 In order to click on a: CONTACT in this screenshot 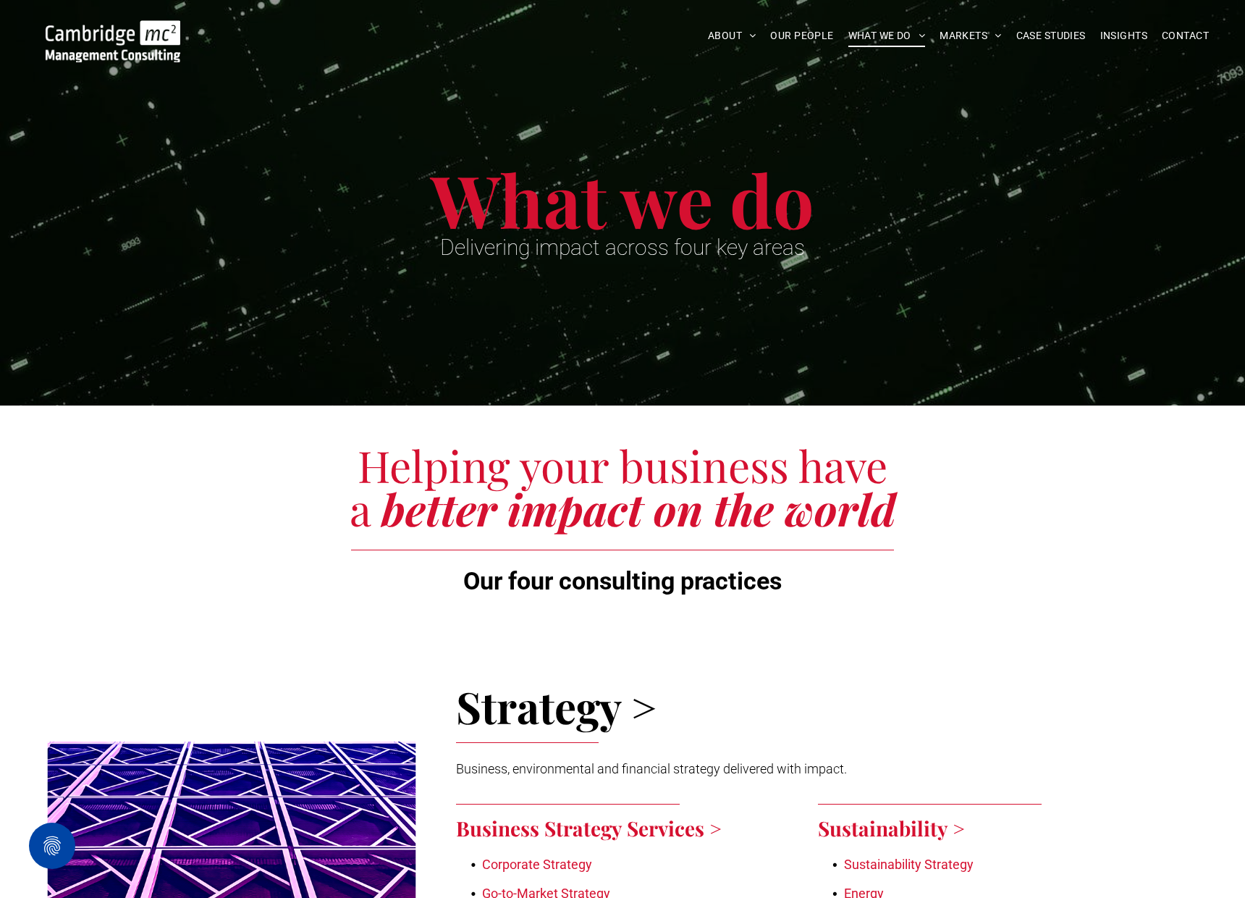, I will do `click(1185, 35)`.